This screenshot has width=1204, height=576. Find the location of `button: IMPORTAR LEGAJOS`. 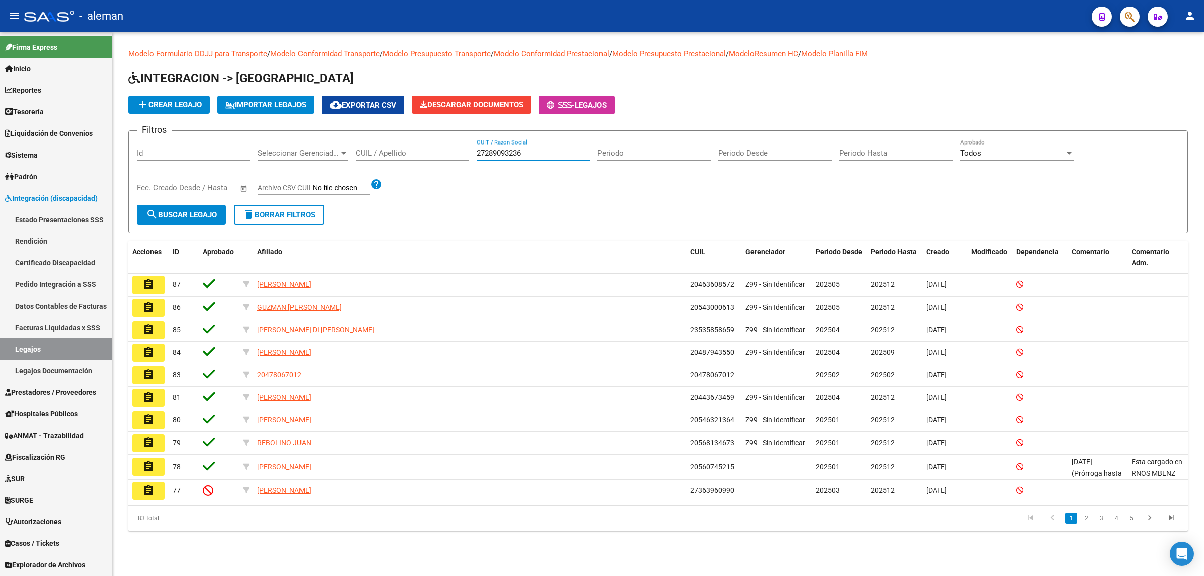

button: IMPORTAR LEGAJOS is located at coordinates (265, 105).